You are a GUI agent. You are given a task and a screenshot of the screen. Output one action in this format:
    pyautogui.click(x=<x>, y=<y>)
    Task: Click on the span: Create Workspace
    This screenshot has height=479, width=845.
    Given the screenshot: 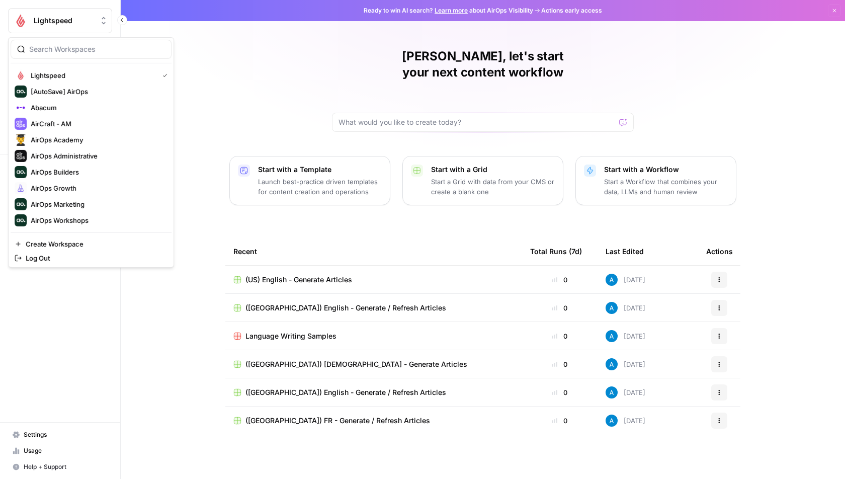 What is the action you would take?
    pyautogui.click(x=95, y=244)
    